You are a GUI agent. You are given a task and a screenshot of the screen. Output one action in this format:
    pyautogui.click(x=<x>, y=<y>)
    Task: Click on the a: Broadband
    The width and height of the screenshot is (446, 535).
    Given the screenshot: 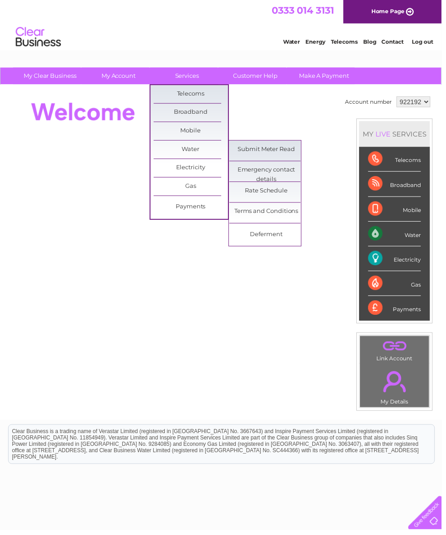 What is the action you would take?
    pyautogui.click(x=192, y=114)
    